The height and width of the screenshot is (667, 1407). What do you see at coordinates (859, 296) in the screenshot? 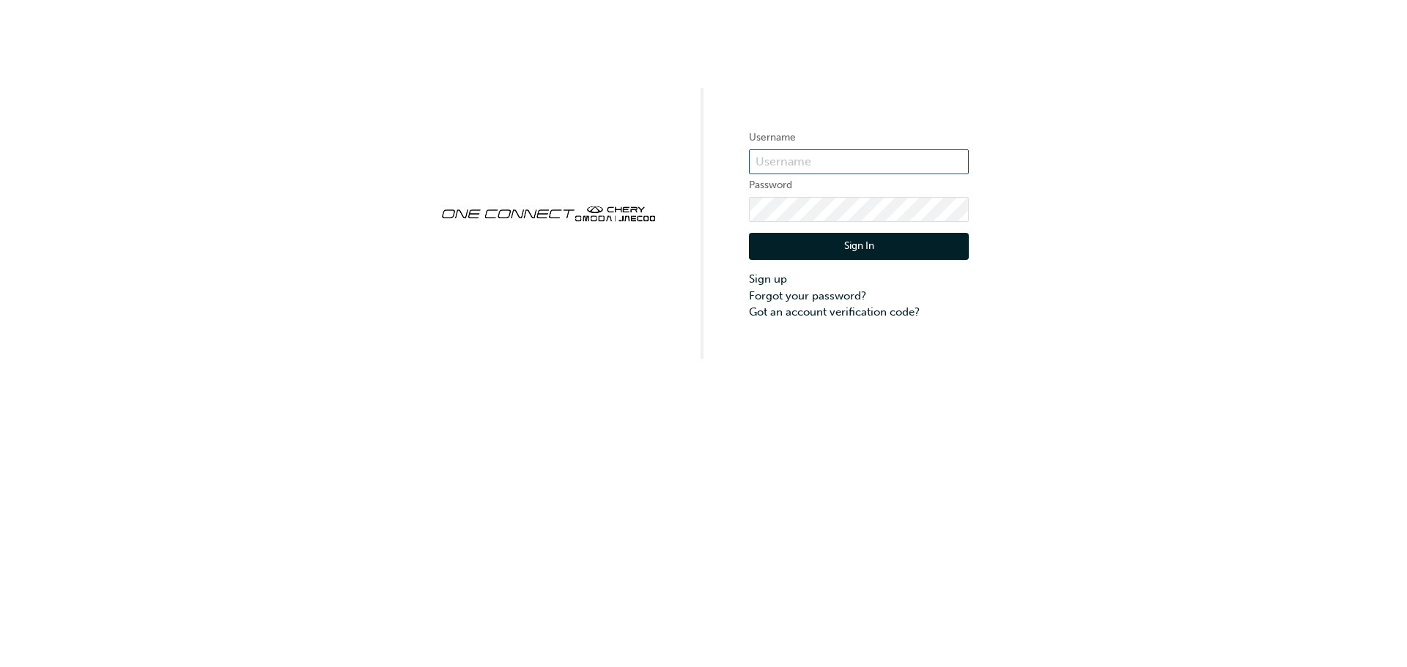
I see `a: Forgot your password?` at bounding box center [859, 296].